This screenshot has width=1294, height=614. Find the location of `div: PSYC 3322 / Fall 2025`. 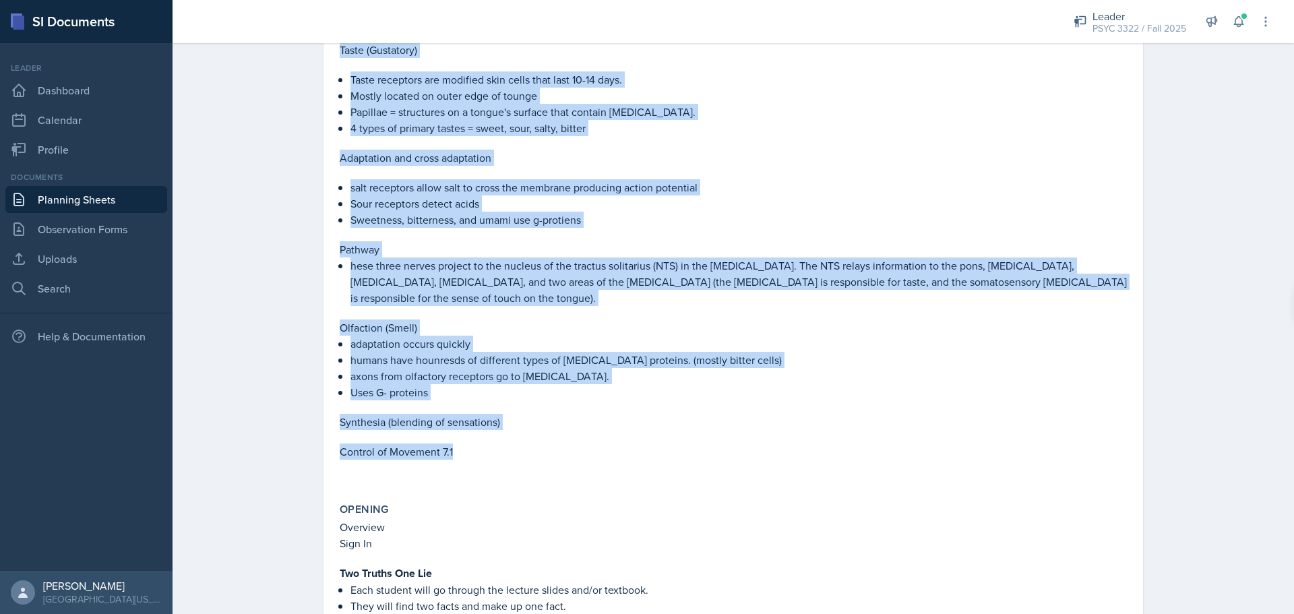

div: PSYC 3322 / Fall 2025 is located at coordinates (1139, 28).